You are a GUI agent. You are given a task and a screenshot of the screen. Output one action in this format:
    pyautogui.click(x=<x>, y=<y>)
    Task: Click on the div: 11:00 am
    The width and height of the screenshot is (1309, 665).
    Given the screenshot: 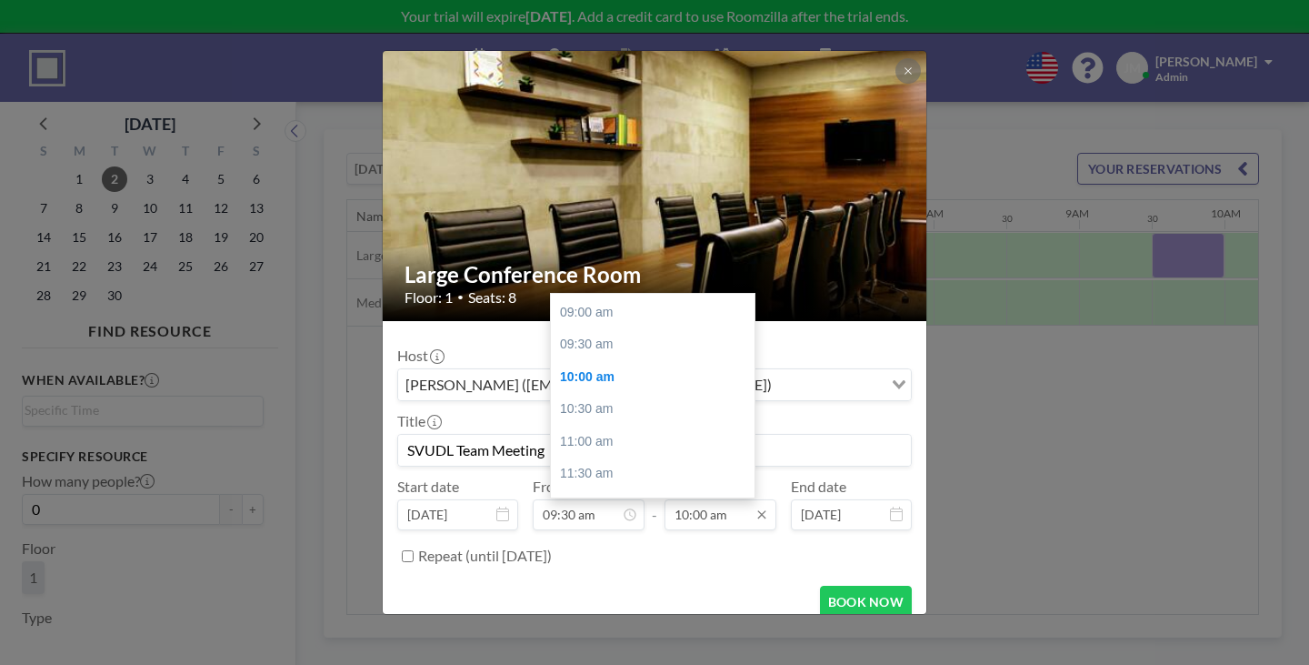 What is the action you would take?
    pyautogui.click(x=657, y=442)
    